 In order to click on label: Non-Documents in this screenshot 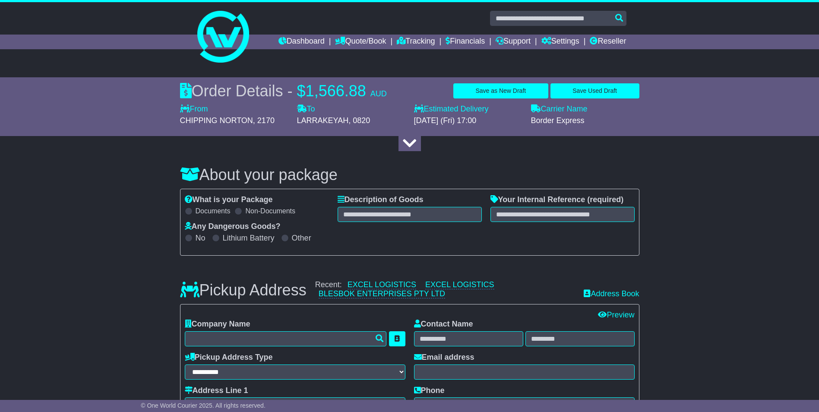, I will do `click(270, 211)`.